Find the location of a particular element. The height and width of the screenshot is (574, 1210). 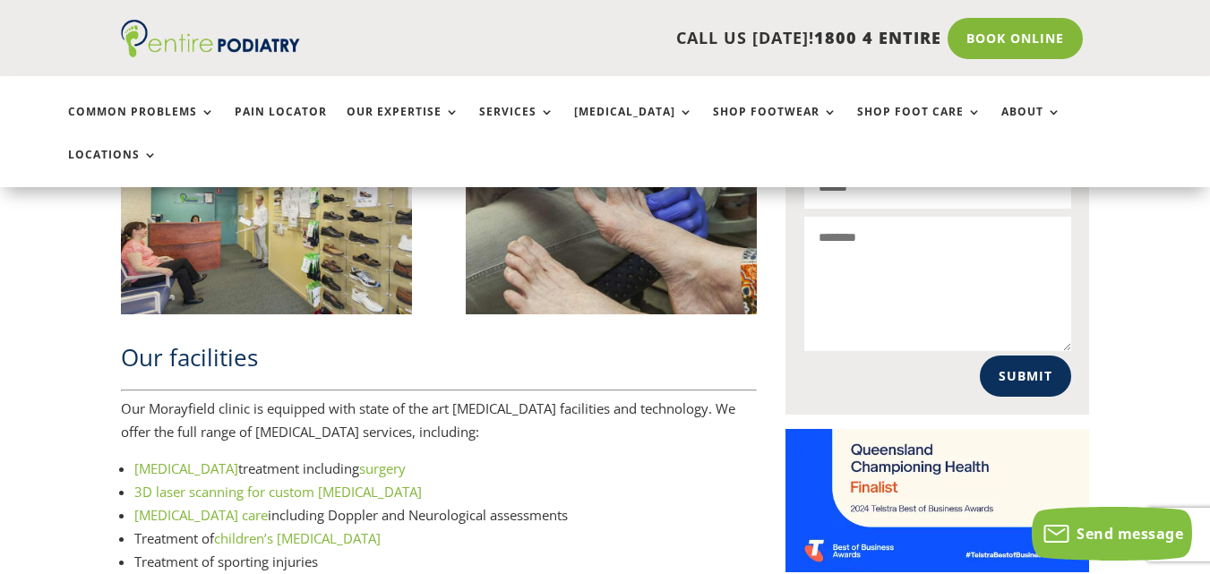

a: Entire Podiatry is located at coordinates (210, 52).